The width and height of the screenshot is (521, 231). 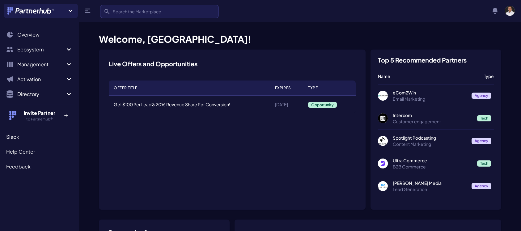 What do you see at coordinates (39, 152) in the screenshot?
I see `a: Help Center` at bounding box center [39, 152].